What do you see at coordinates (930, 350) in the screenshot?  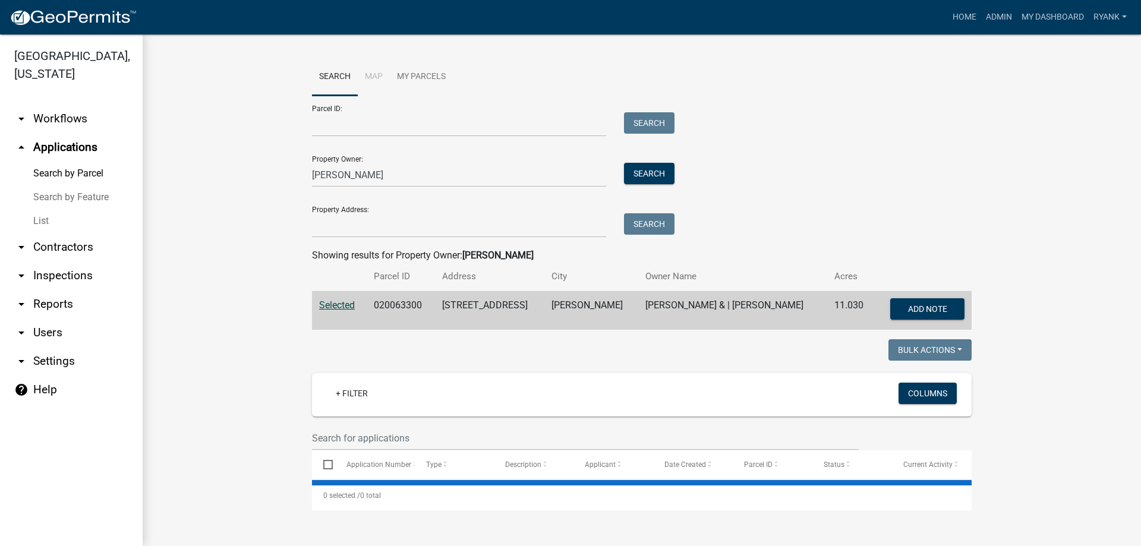 I see `button: Bulk Actions` at bounding box center [930, 350].